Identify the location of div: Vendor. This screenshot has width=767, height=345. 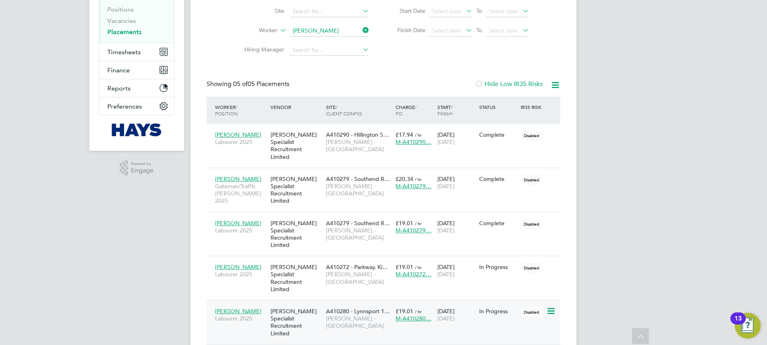
(296, 107).